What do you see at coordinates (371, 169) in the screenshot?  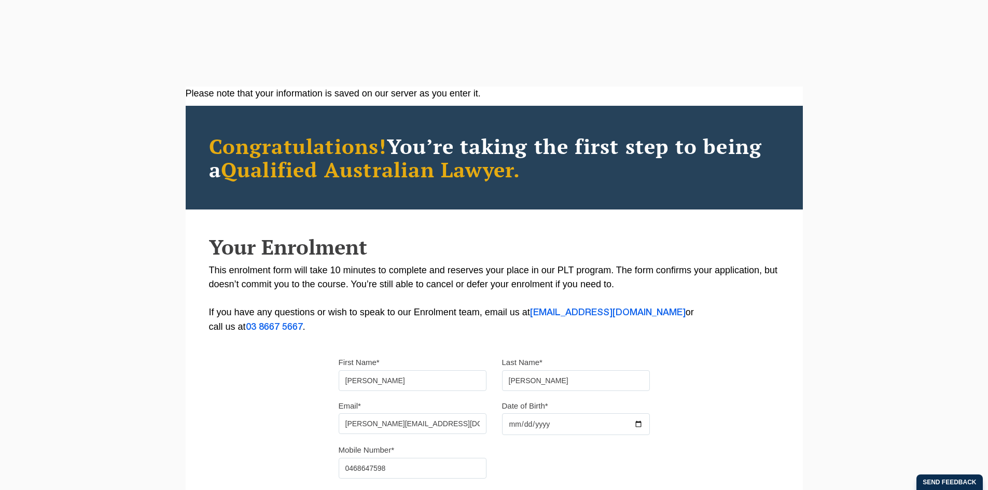 I see `span: Qualified Australian Lawyer.` at bounding box center [371, 169].